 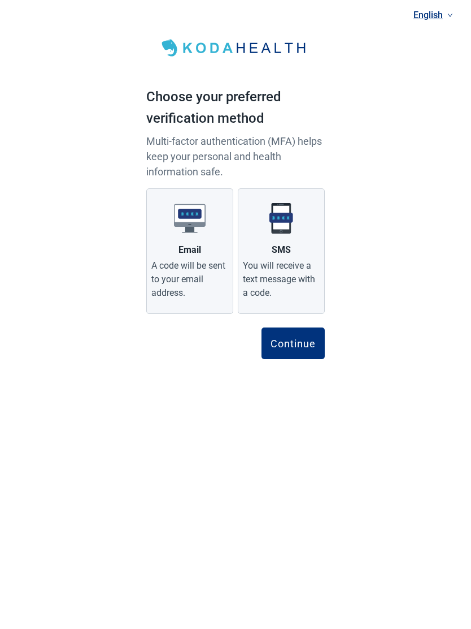 What do you see at coordinates (236, 198) in the screenshot?
I see `main: Main content` at bounding box center [236, 198].